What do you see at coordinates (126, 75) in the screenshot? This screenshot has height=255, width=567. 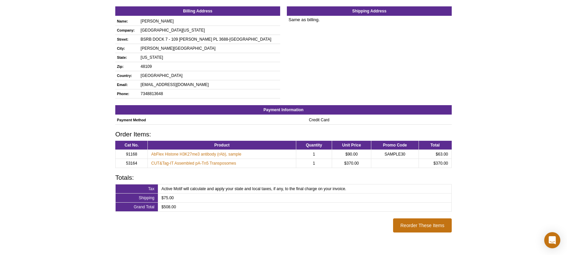 I see `h5: Country:` at bounding box center [126, 75].